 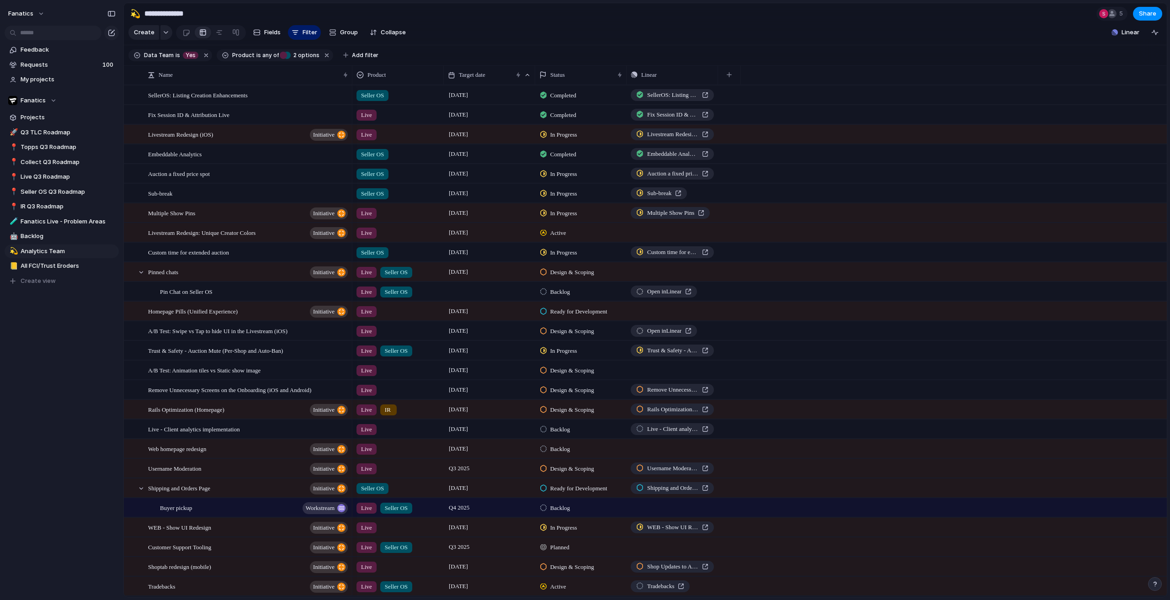 What do you see at coordinates (68, 222) in the screenshot?
I see `span: Fanatics Live - Problem Areas` at bounding box center [68, 222].